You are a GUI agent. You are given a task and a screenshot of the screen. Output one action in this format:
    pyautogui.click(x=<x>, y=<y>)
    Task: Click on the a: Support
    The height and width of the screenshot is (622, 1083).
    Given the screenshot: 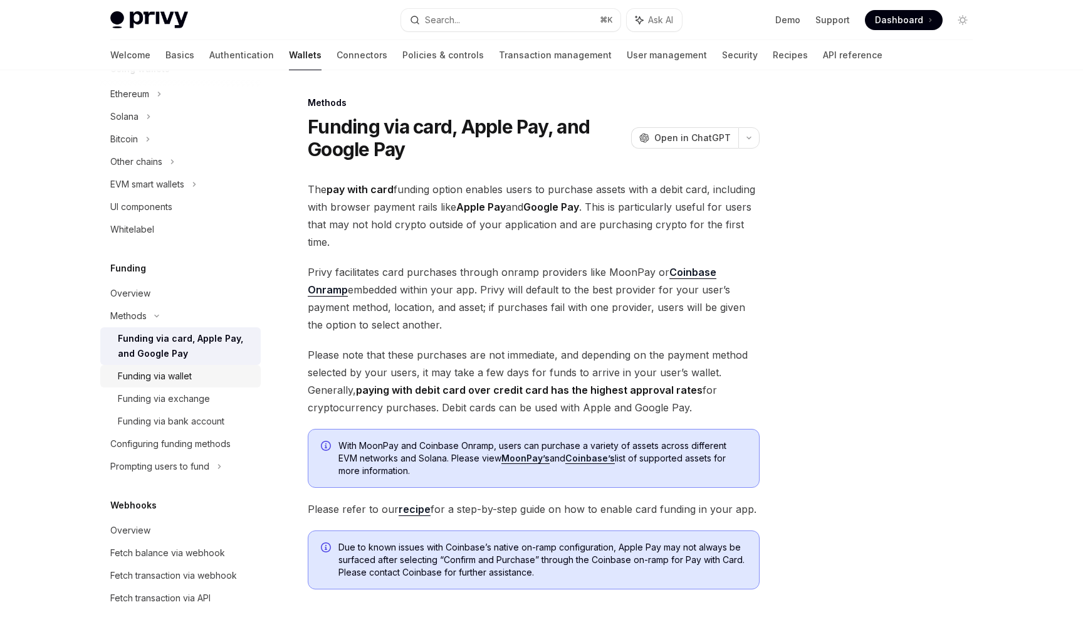 What is the action you would take?
    pyautogui.click(x=832, y=20)
    